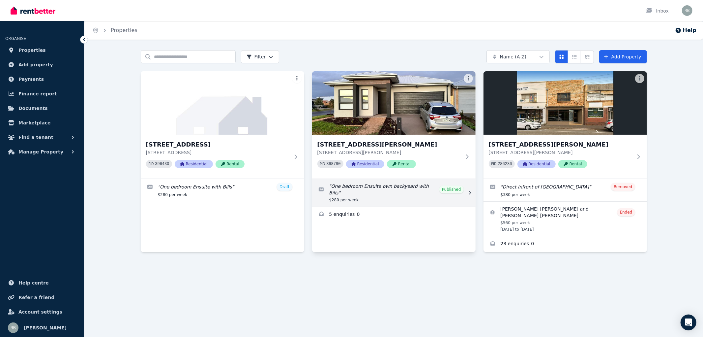 This screenshot has width=703, height=337. I want to click on a: Refer a friend, so click(42, 297).